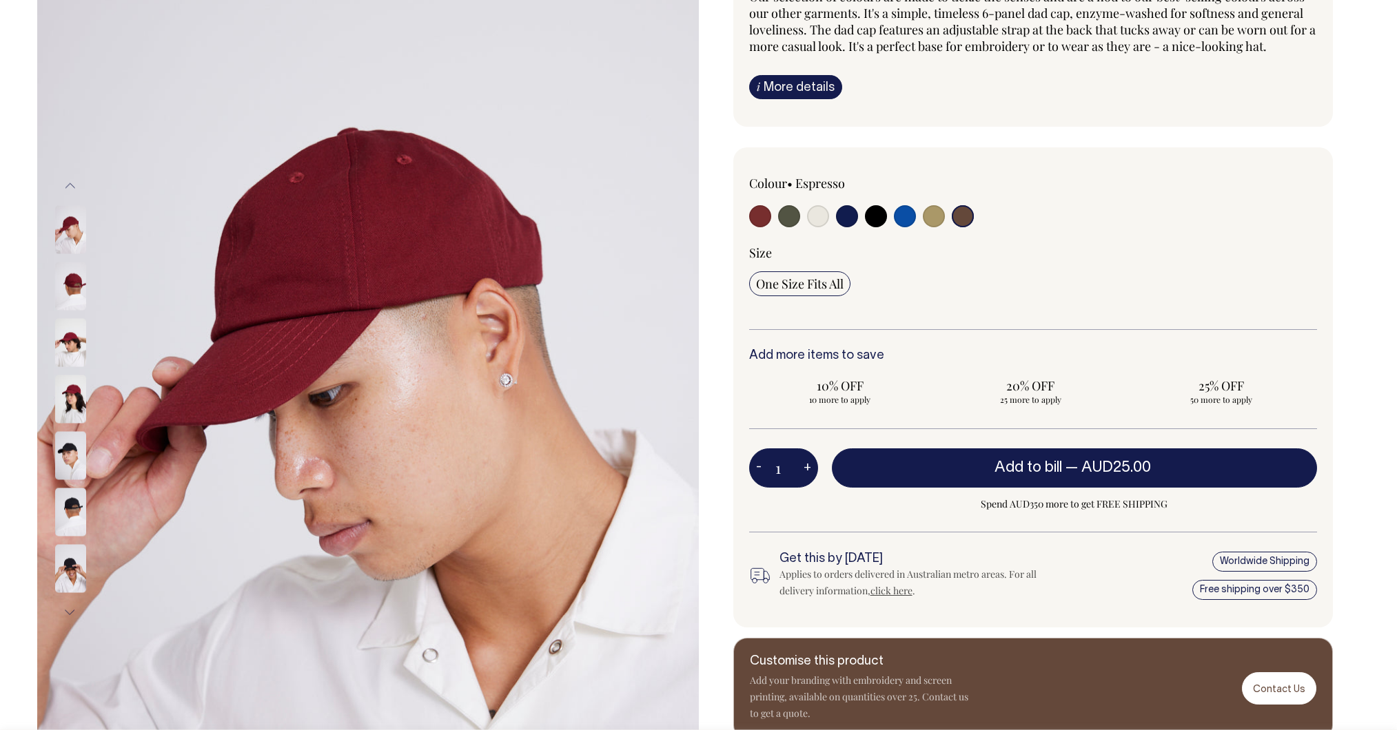 This screenshot has height=730, width=1397. Describe the element at coordinates (891, 591) in the screenshot. I see `a: click here` at that location.